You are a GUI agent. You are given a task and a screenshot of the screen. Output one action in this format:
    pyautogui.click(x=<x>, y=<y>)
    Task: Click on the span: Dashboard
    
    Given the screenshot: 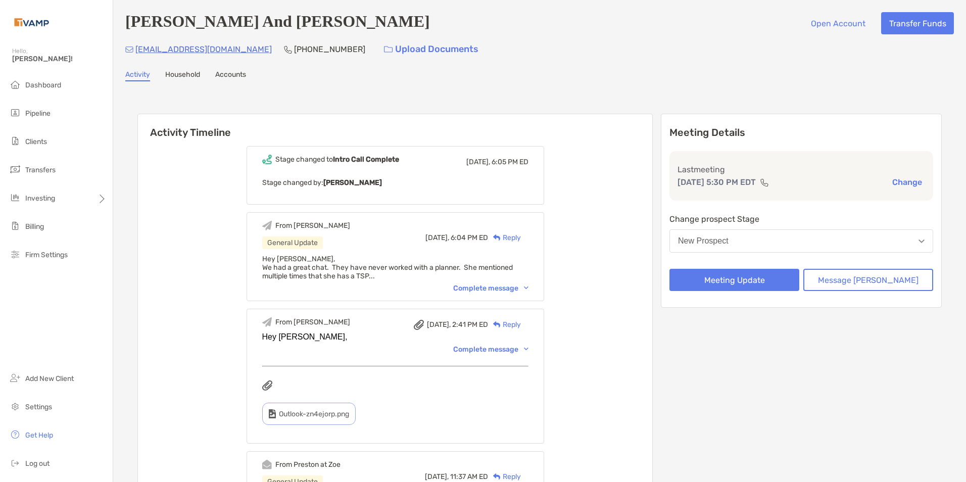 What is the action you would take?
    pyautogui.click(x=43, y=85)
    